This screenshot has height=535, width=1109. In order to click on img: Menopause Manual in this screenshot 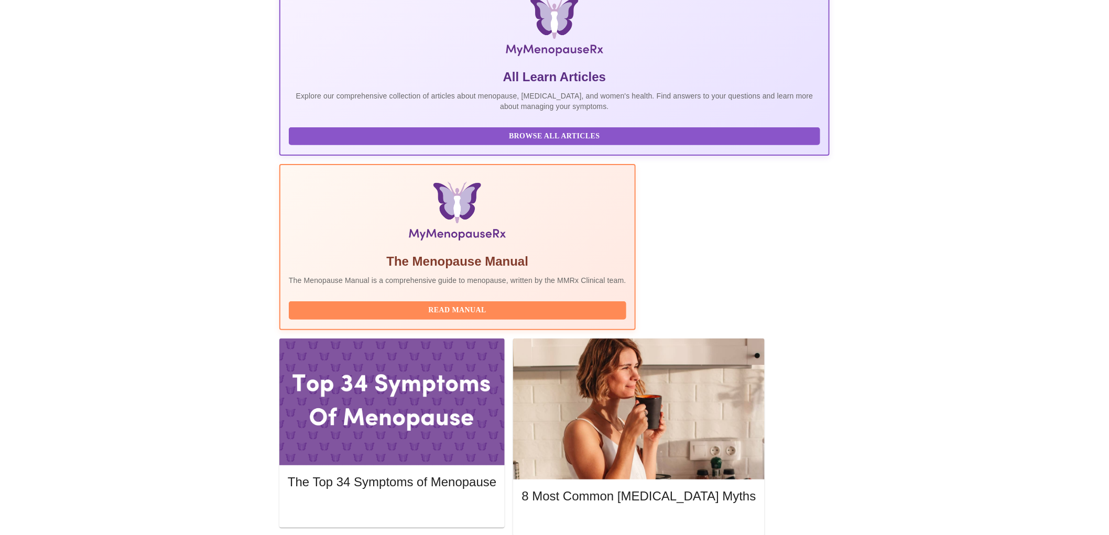, I will do `click(457, 213)`.